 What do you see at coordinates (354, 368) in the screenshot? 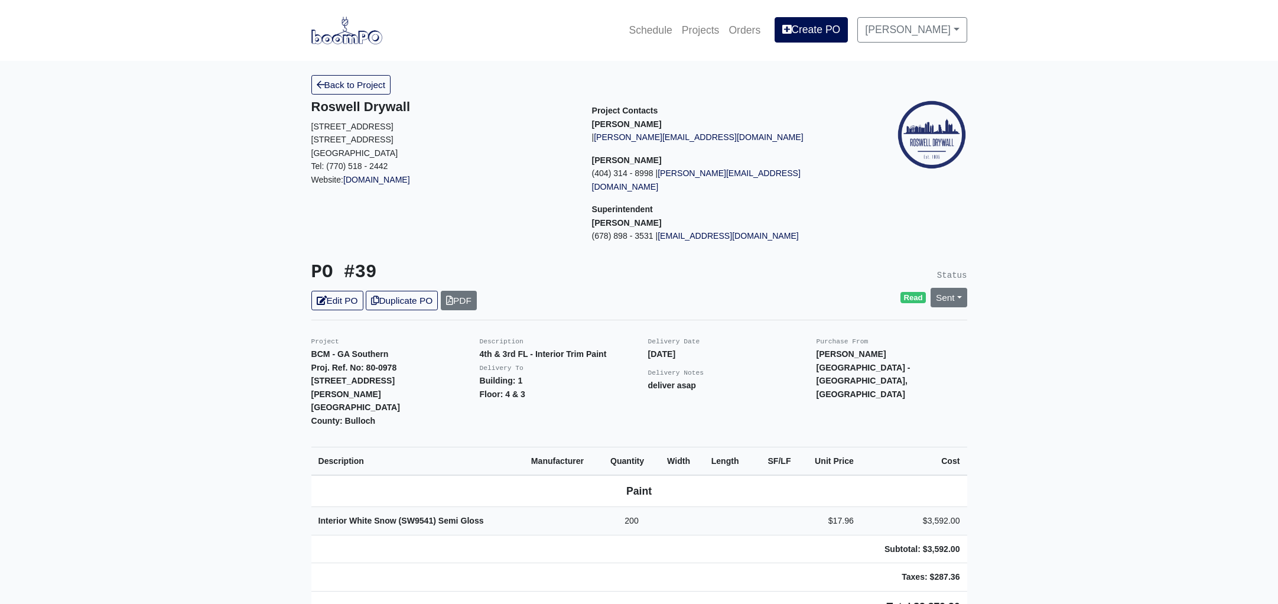
I see `strong: Proj. Ref. No: 80-0978` at bounding box center [354, 368].